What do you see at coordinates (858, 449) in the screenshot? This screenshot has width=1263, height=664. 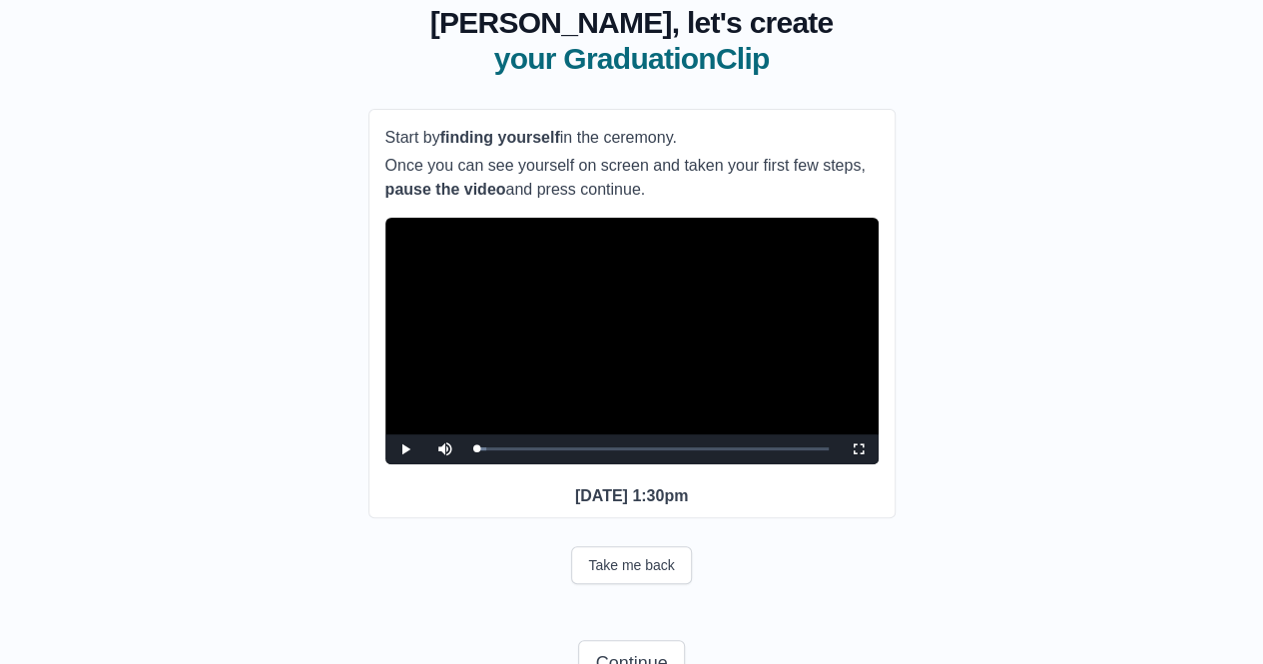 I see `button: Fullscreen` at bounding box center [858, 449].